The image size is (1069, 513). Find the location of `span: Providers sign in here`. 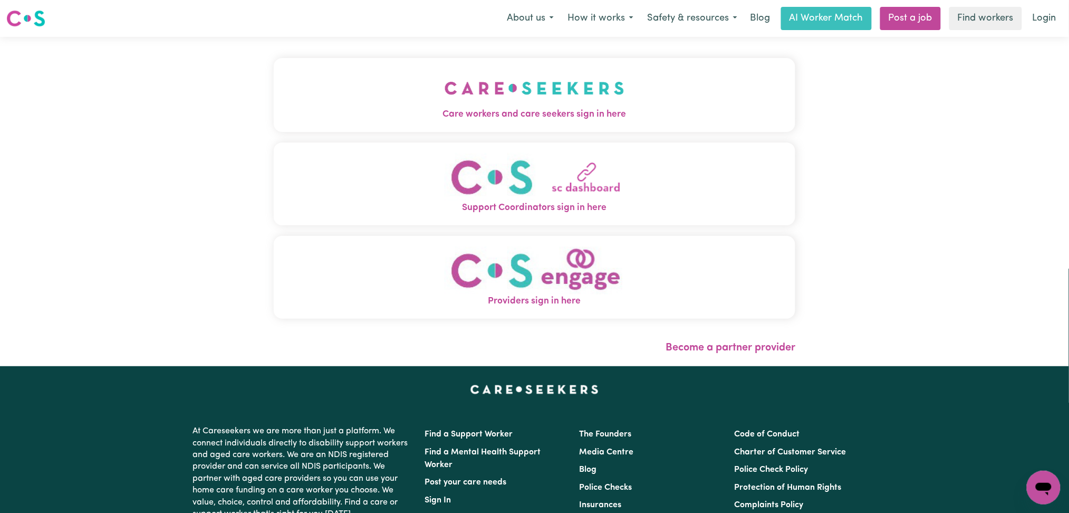

span: Providers sign in here is located at coordinates (535, 301).